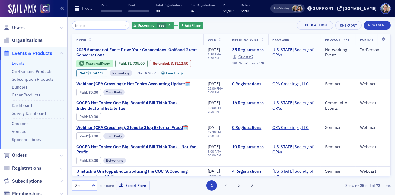 Image resolution: width=395 pixels, height=195 pixels. What do you see at coordinates (248, 103) in the screenshot?
I see `a: 16 Registrations` at bounding box center [248, 103].